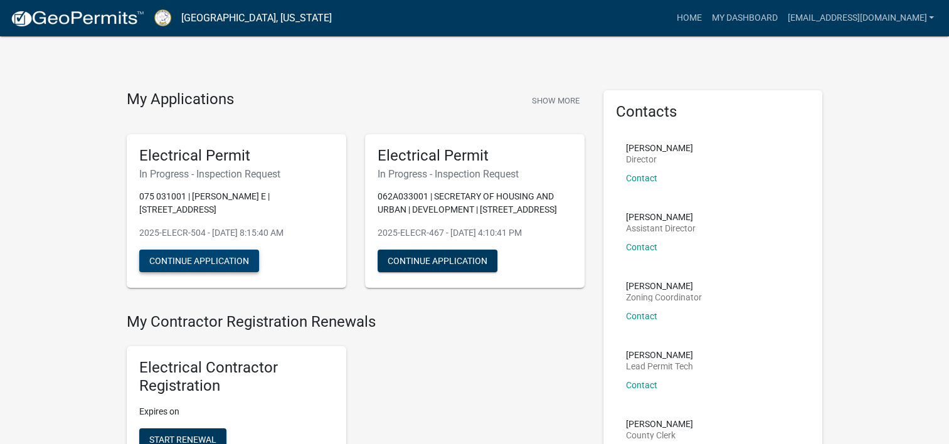 The height and width of the screenshot is (444, 949). Describe the element at coordinates (162, 18) in the screenshot. I see `img: Putnam County, Georgia` at that location.